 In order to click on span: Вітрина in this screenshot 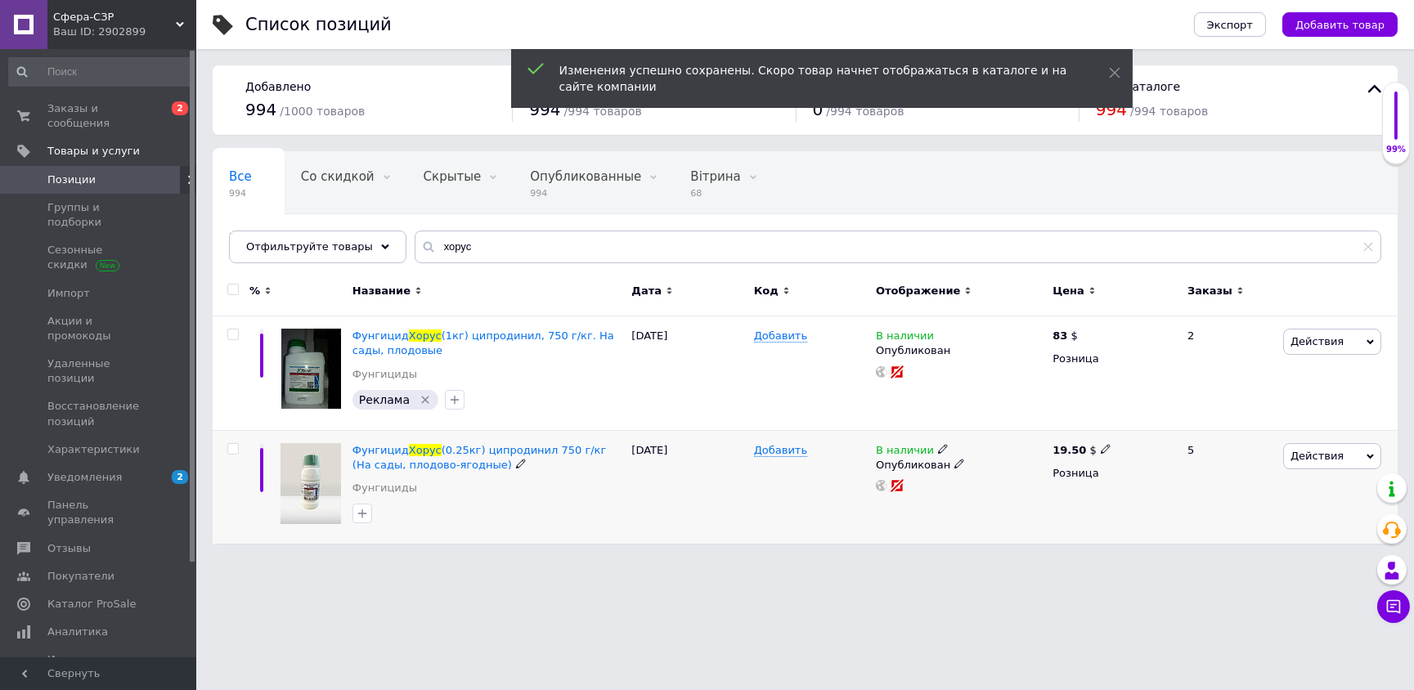, I will do `click(715, 177)`.